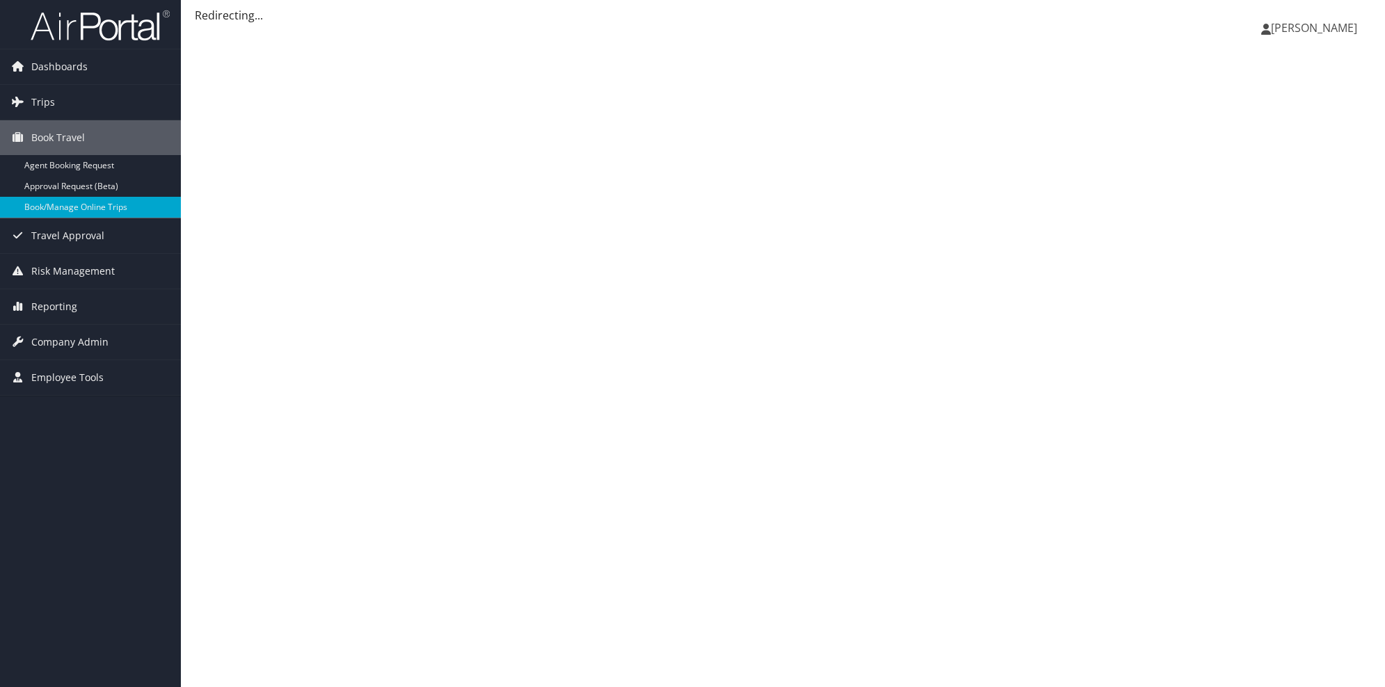 The image size is (1385, 687). Describe the element at coordinates (783, 15) in the screenshot. I see `div: Redirecting...` at that location.